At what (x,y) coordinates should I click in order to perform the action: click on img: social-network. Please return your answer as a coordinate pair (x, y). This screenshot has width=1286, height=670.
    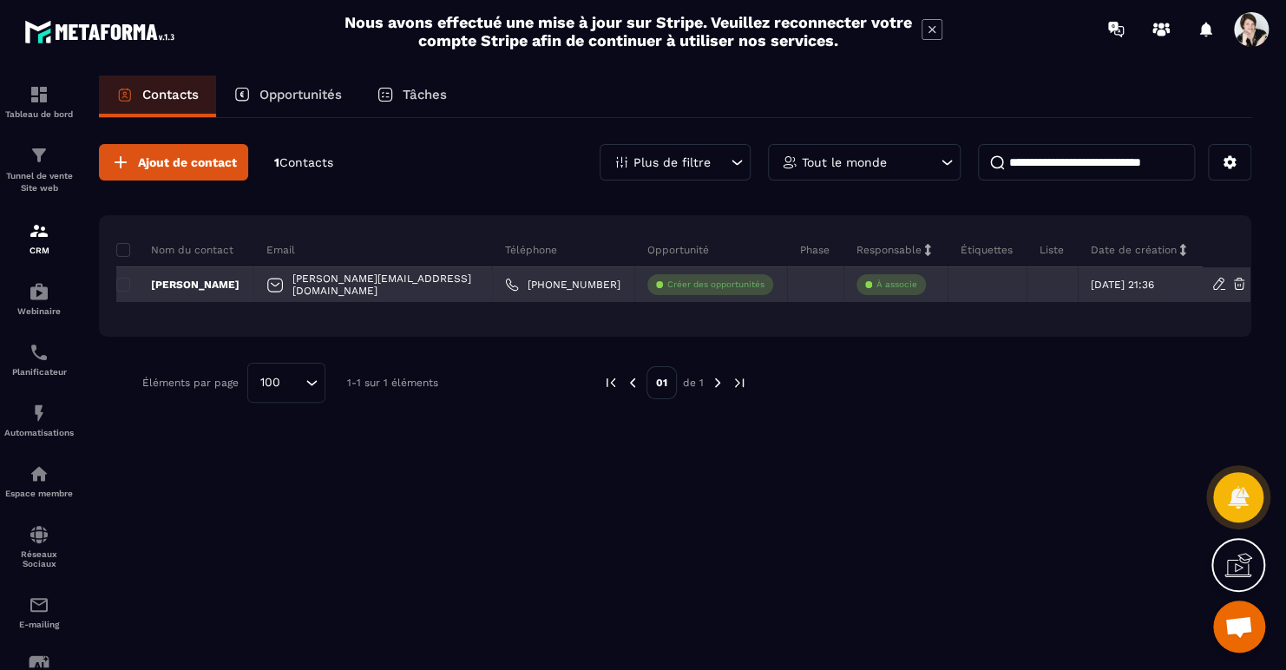
    Looking at the image, I should click on (39, 534).